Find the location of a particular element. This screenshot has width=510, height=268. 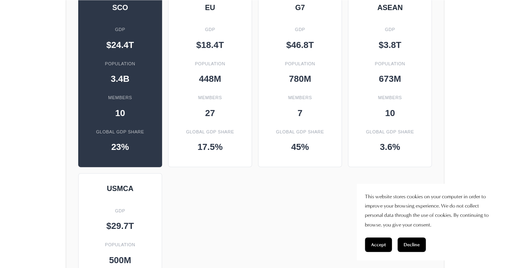

div: 45% is located at coordinates (300, 147).